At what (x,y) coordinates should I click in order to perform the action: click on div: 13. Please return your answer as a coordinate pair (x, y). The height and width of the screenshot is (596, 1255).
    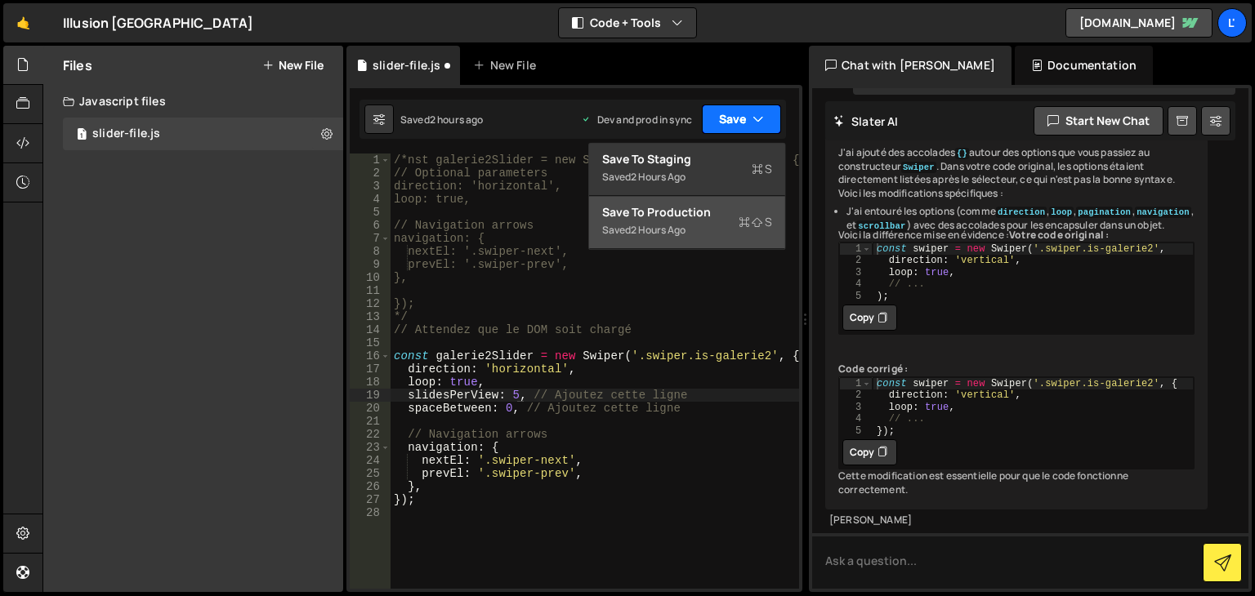
    Looking at the image, I should click on (370, 317).